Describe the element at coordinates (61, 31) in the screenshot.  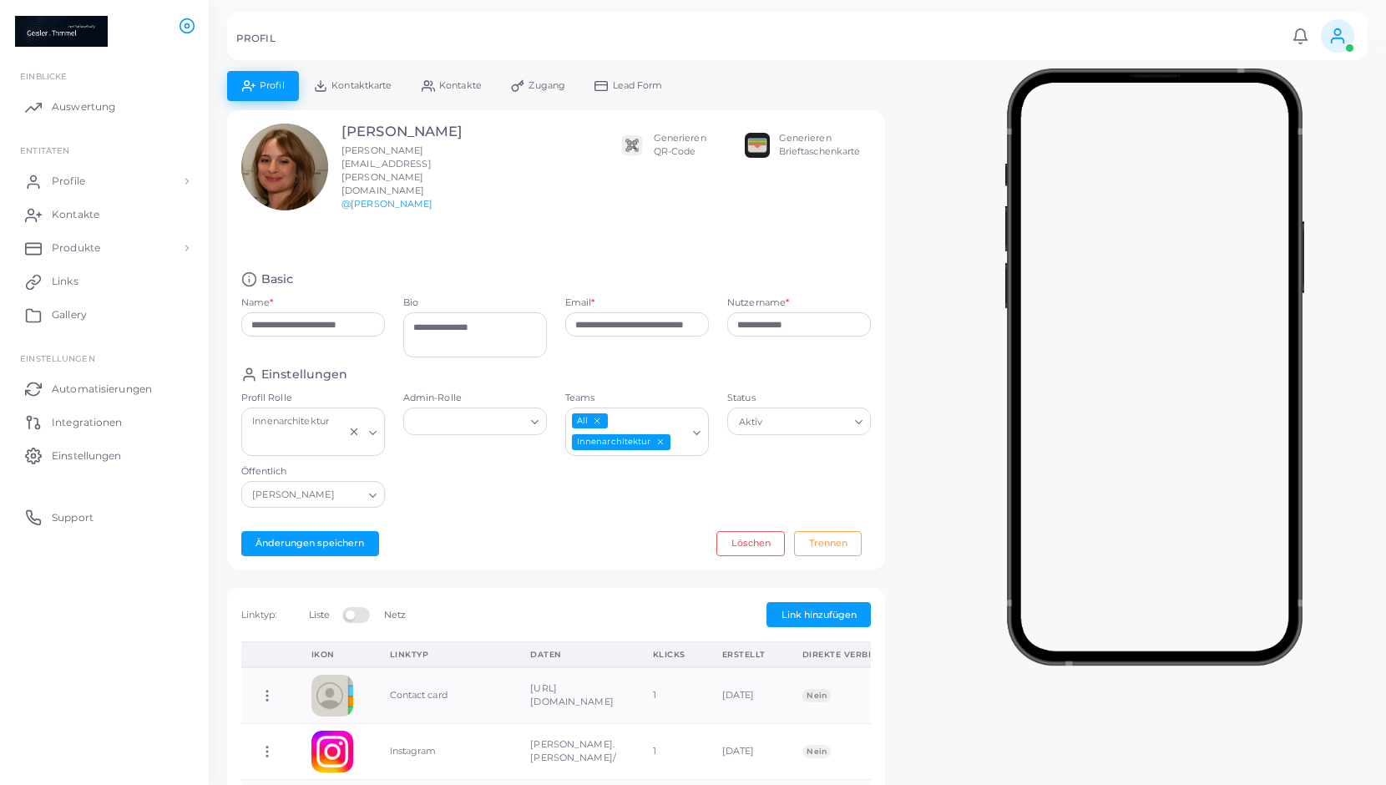
I see `img: logo` at that location.